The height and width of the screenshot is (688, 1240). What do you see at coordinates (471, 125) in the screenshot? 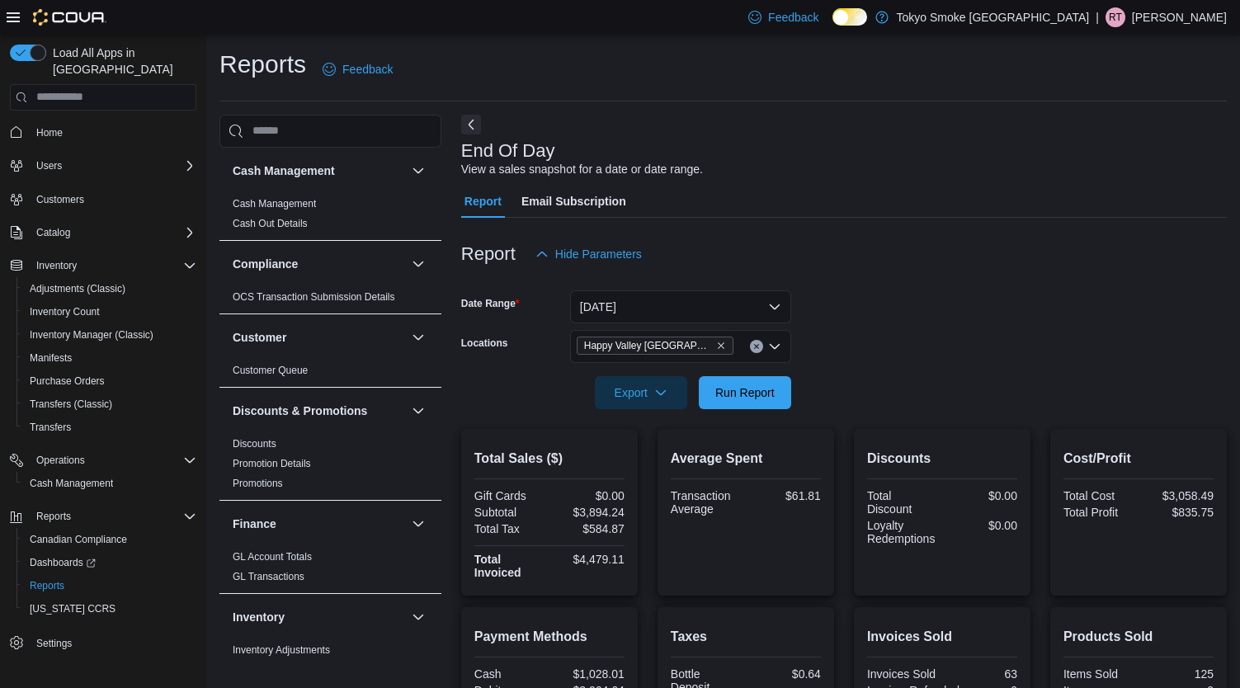
I see `button: Next` at bounding box center [471, 125].